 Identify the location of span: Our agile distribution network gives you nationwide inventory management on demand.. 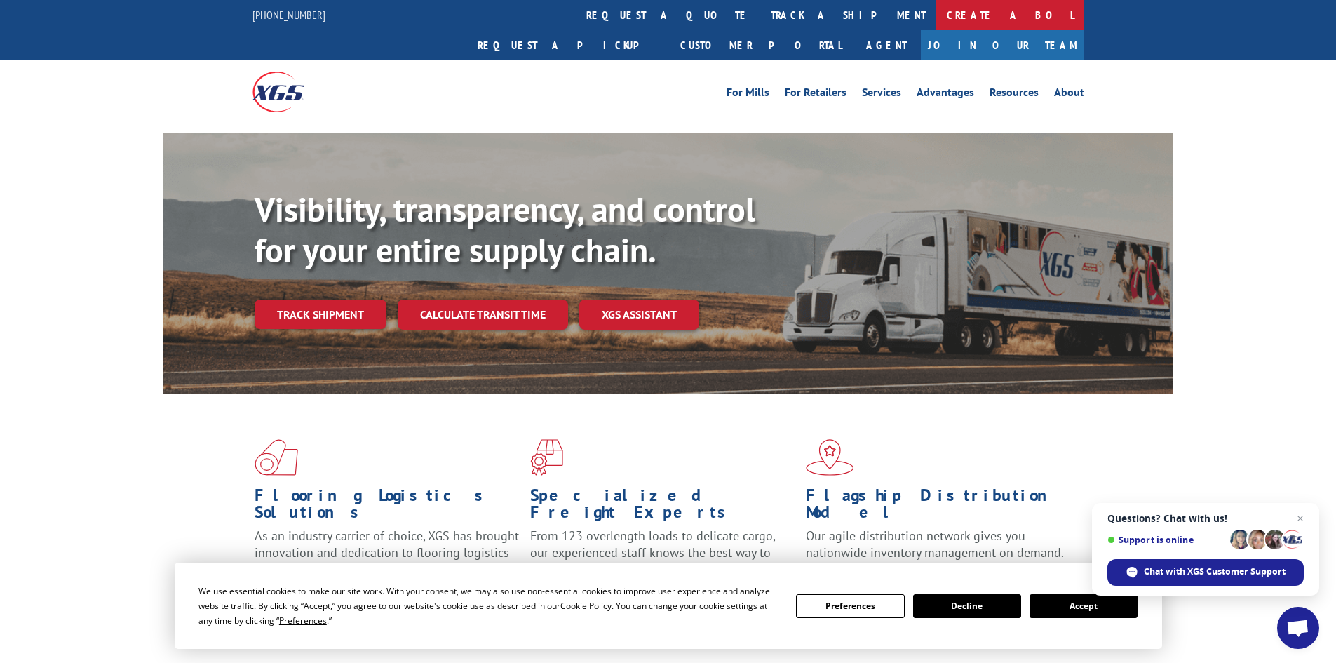
(935, 544).